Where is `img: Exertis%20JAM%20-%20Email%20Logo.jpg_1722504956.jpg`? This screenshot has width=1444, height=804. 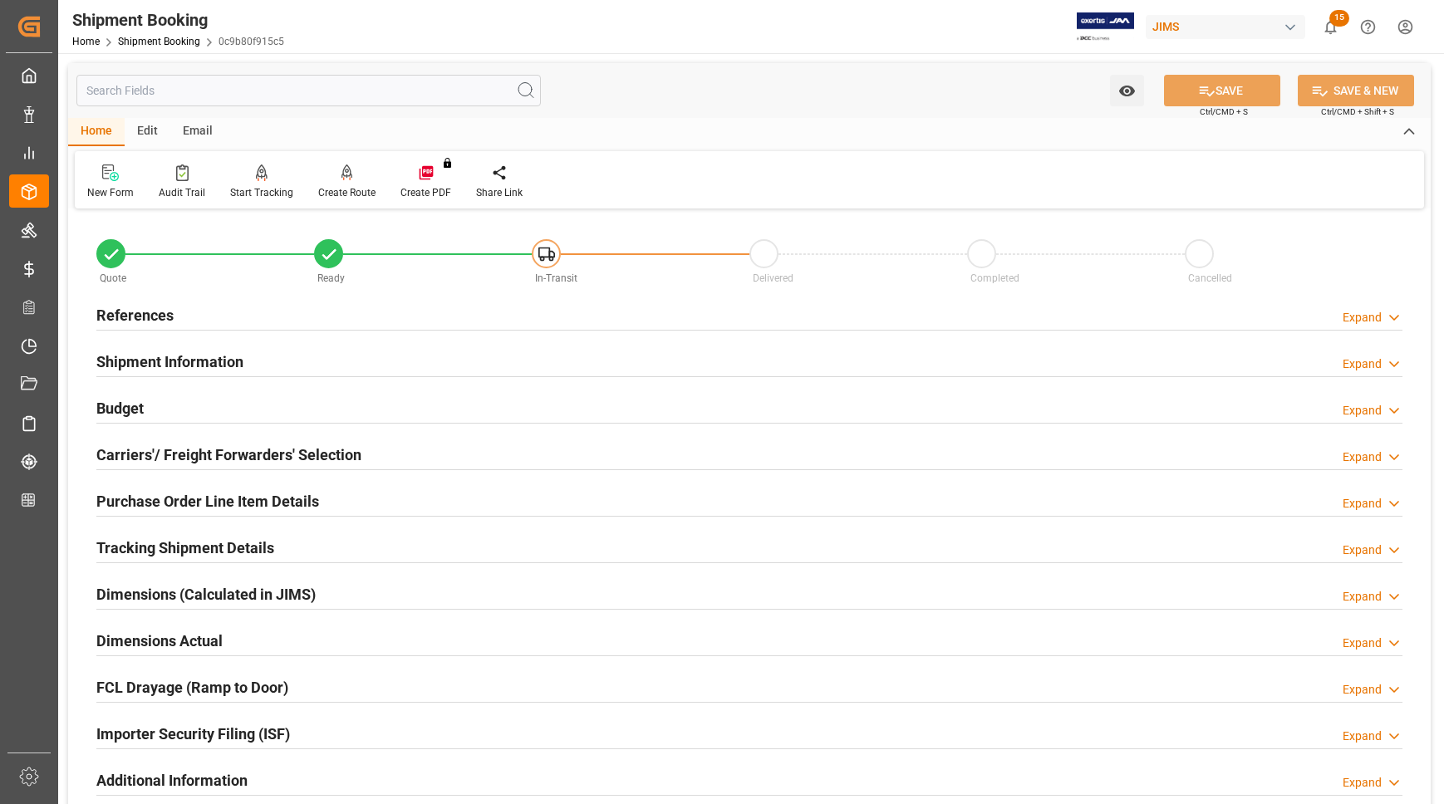 img: Exertis%20JAM%20-%20Email%20Logo.jpg_1722504956.jpg is located at coordinates (1105, 27).